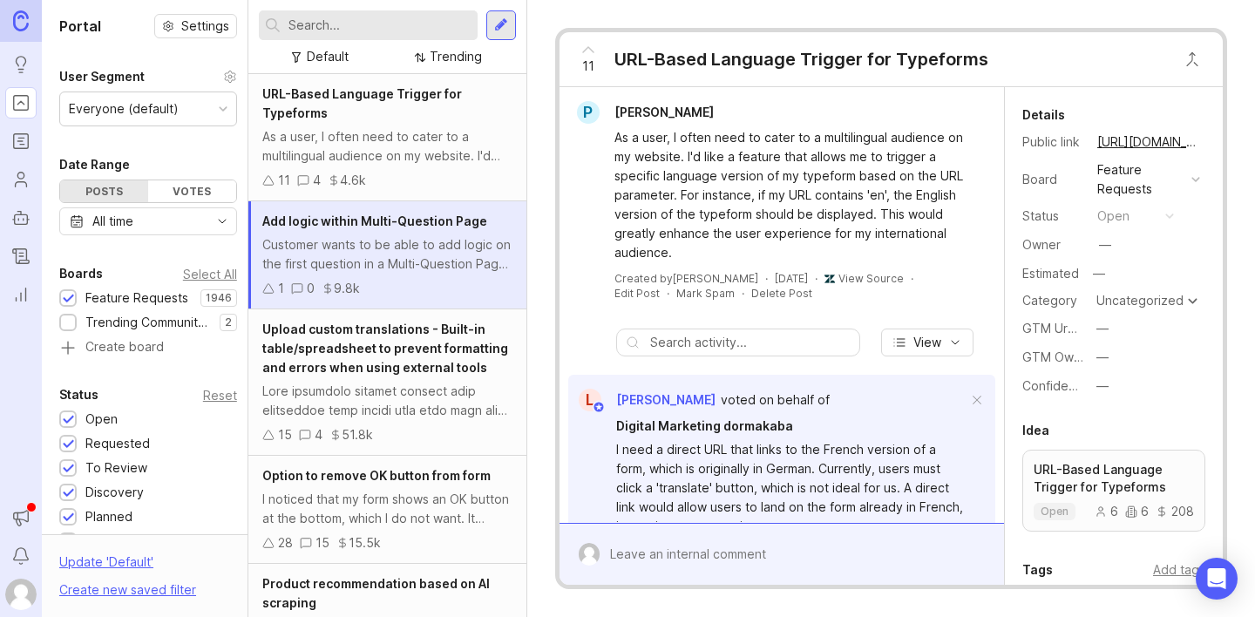  Describe the element at coordinates (801, 59) in the screenshot. I see `div: URL-Based Language Trigger for Typeforms` at that location.